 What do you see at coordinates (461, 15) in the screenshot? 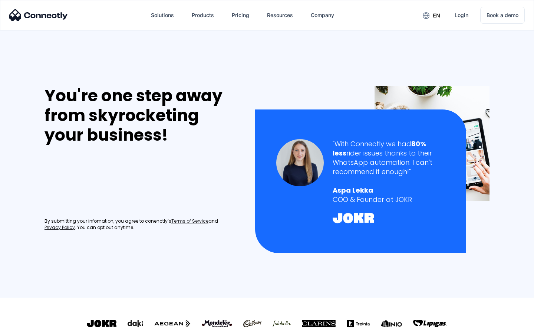
I see `a: Login` at bounding box center [461, 15].